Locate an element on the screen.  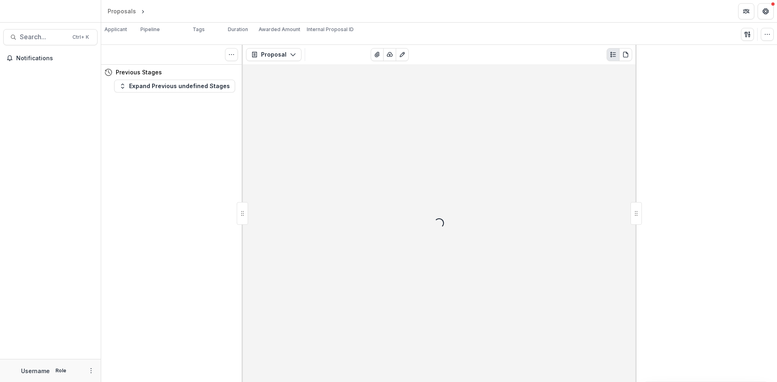
button: Toggle View Cancelled Tasks is located at coordinates (231, 55).